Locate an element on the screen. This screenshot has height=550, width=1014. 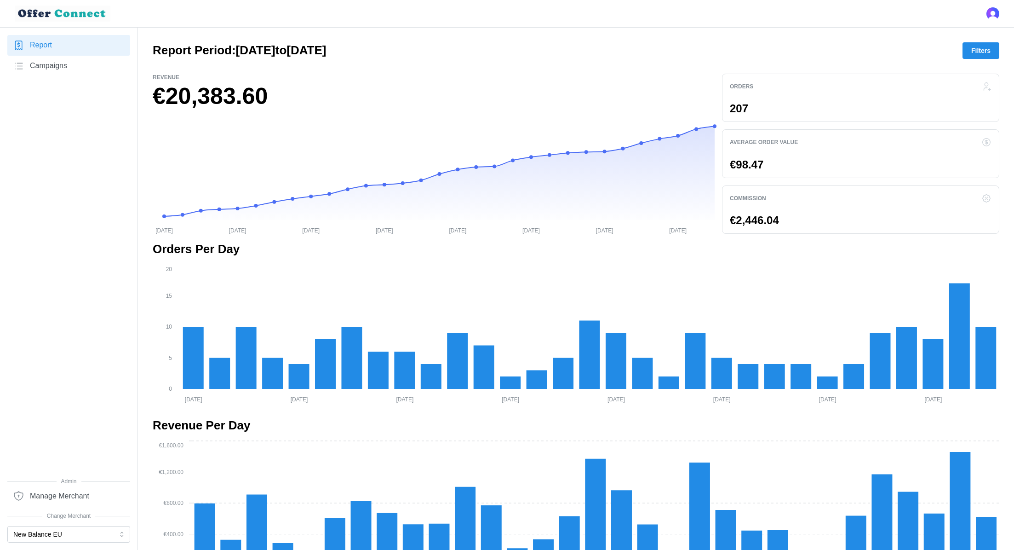
tspan: 15 is located at coordinates (169, 296).